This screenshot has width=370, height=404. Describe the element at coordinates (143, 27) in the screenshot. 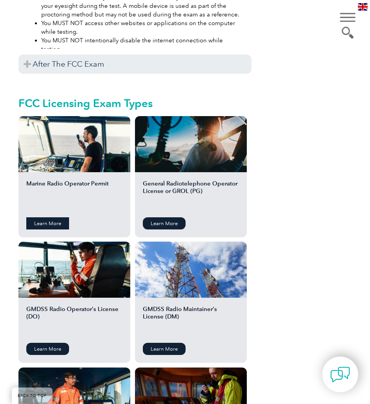

I see `li: You MUST NOT access other websites or applications on the computer while testing.` at that location.